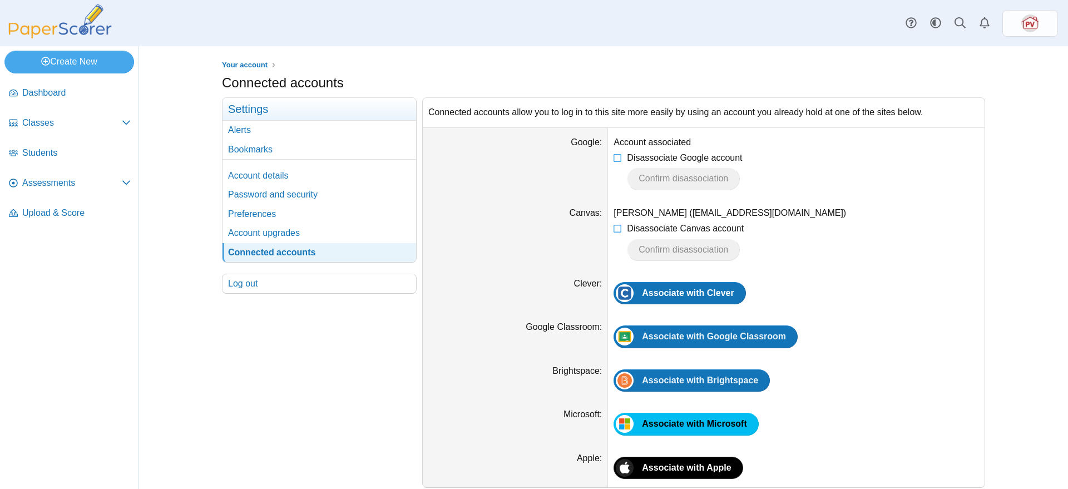  Describe the element at coordinates (684, 157) in the screenshot. I see `span: Disassociate Google account` at that location.